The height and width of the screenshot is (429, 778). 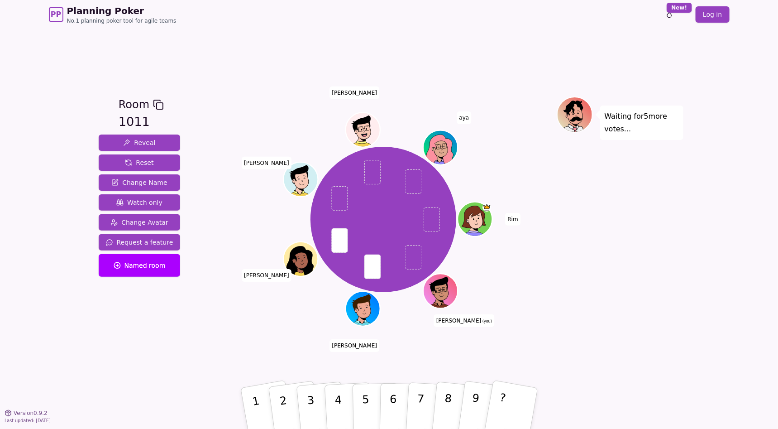 What do you see at coordinates (642, 123) in the screenshot?
I see `p: Waiting for 5 more votes...` at bounding box center [642, 123].